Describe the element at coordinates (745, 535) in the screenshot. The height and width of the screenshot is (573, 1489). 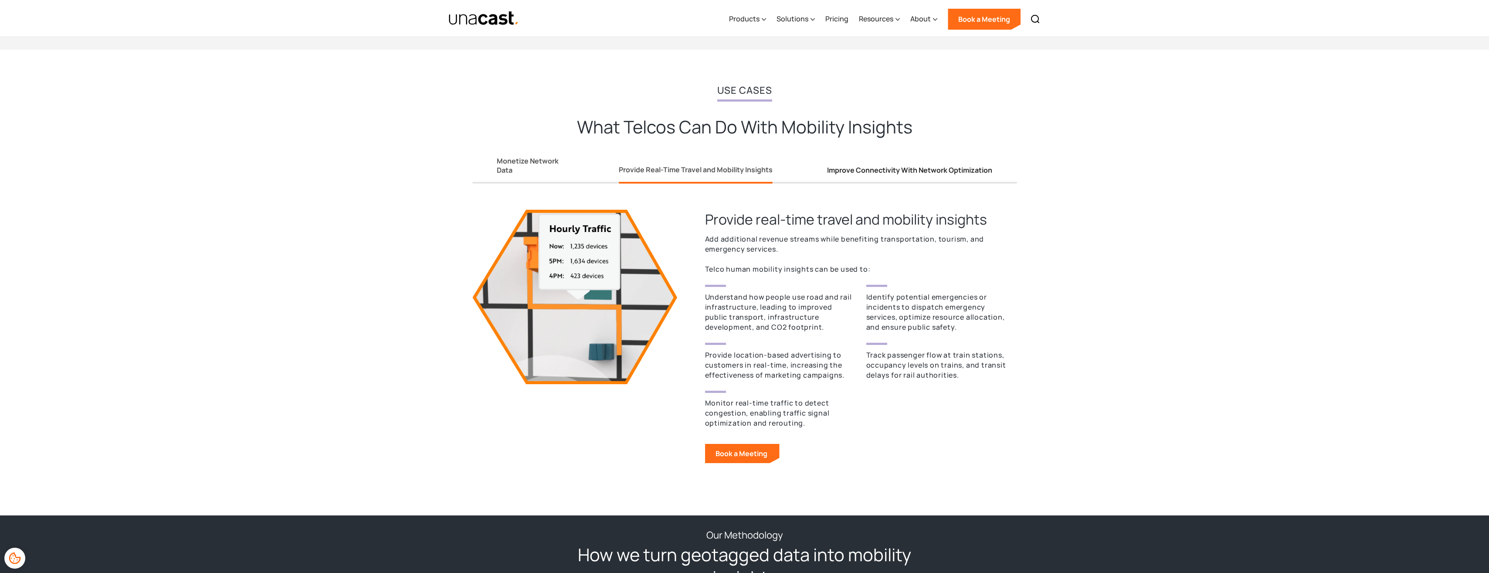
I see `div: Our Methodology` at that location.